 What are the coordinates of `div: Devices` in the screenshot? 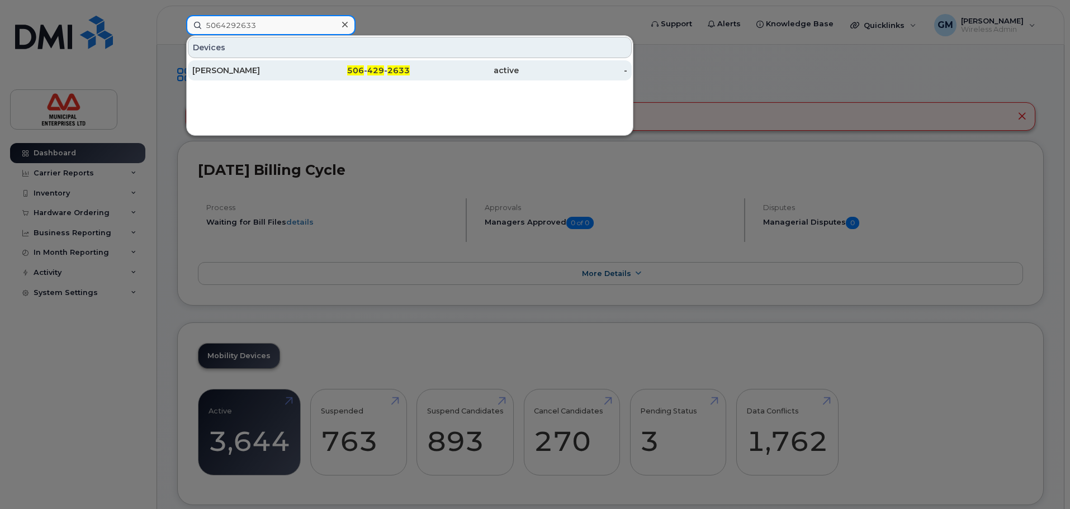 It's located at (410, 48).